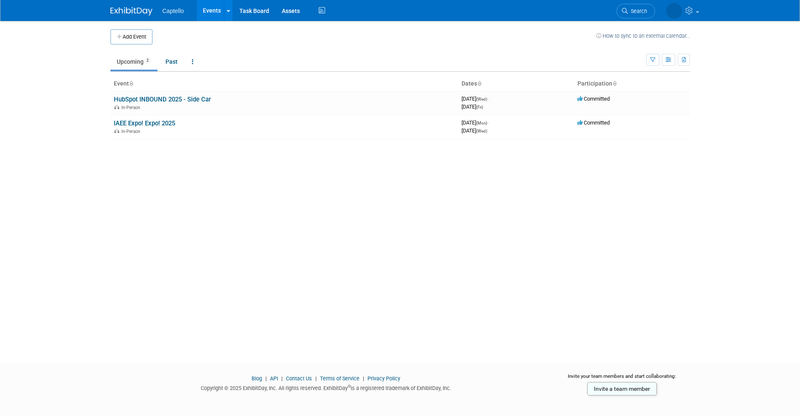  What do you see at coordinates (284, 84) in the screenshot?
I see `th: Event` at bounding box center [284, 84].